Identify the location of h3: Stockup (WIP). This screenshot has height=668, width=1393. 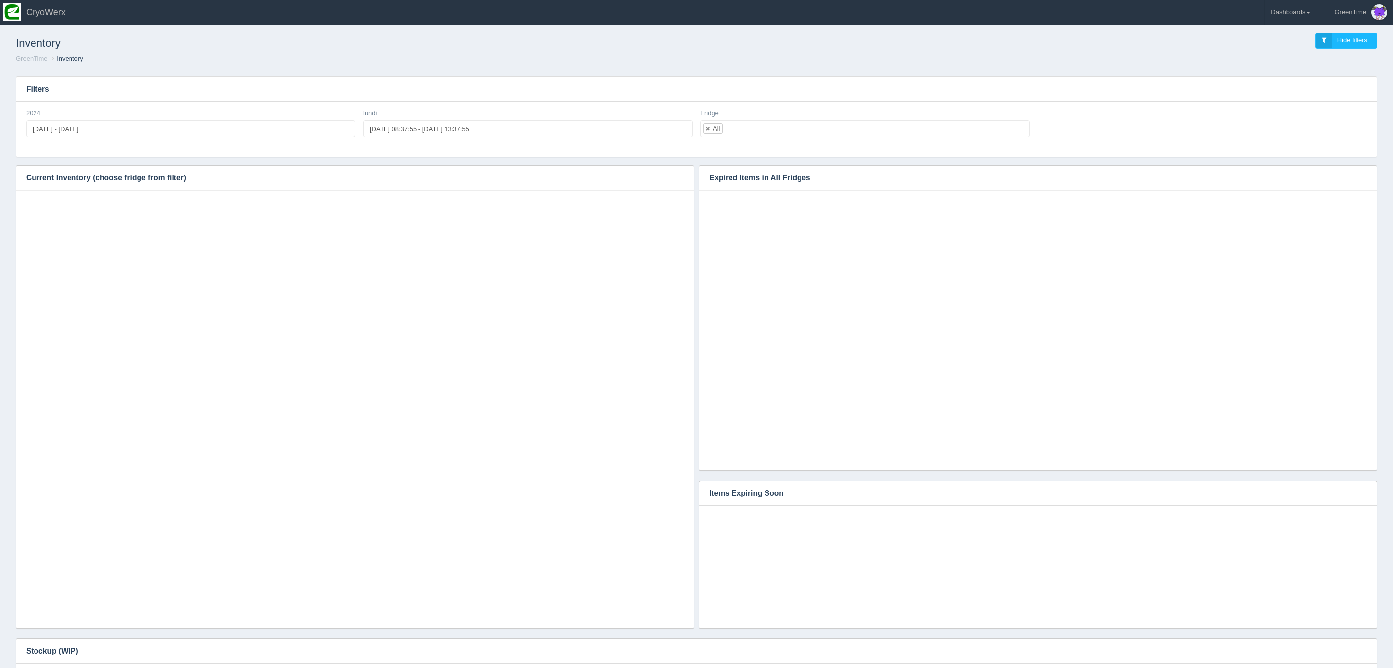
(689, 651).